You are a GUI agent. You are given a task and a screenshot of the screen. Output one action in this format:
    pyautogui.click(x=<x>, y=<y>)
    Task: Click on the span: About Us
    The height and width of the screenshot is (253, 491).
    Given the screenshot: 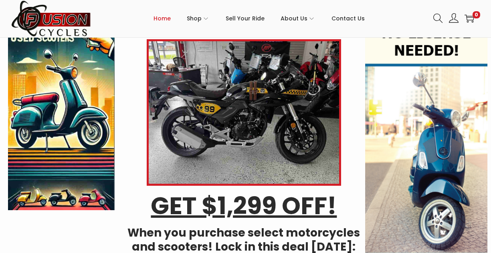 What is the action you would take?
    pyautogui.click(x=294, y=18)
    